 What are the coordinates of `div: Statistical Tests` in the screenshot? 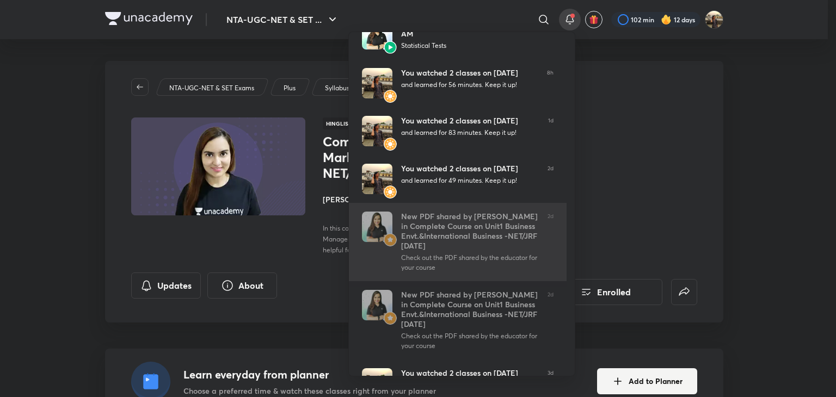 It's located at (470, 46).